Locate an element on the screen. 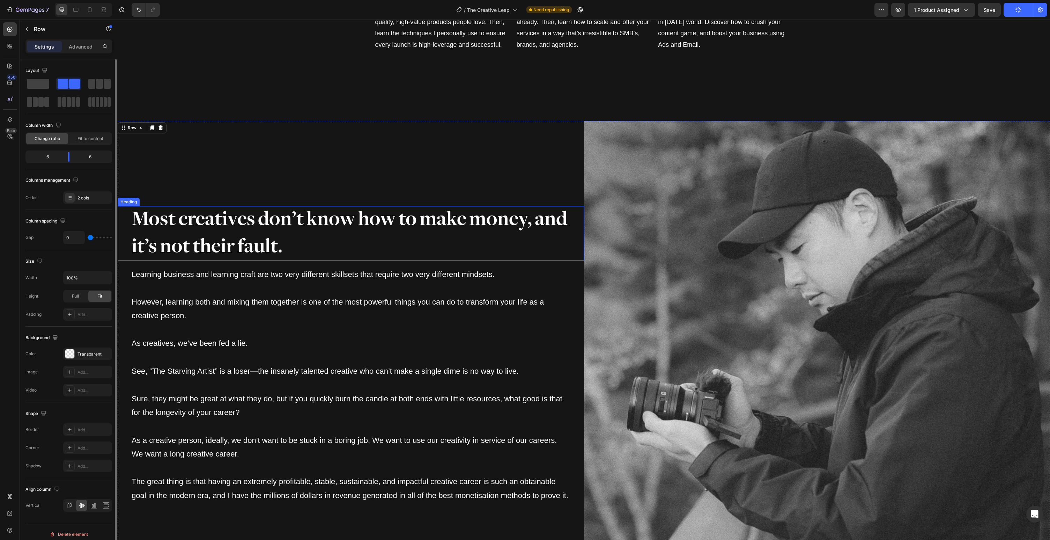 This screenshot has height=540, width=1050. p: Advanced is located at coordinates (81, 46).